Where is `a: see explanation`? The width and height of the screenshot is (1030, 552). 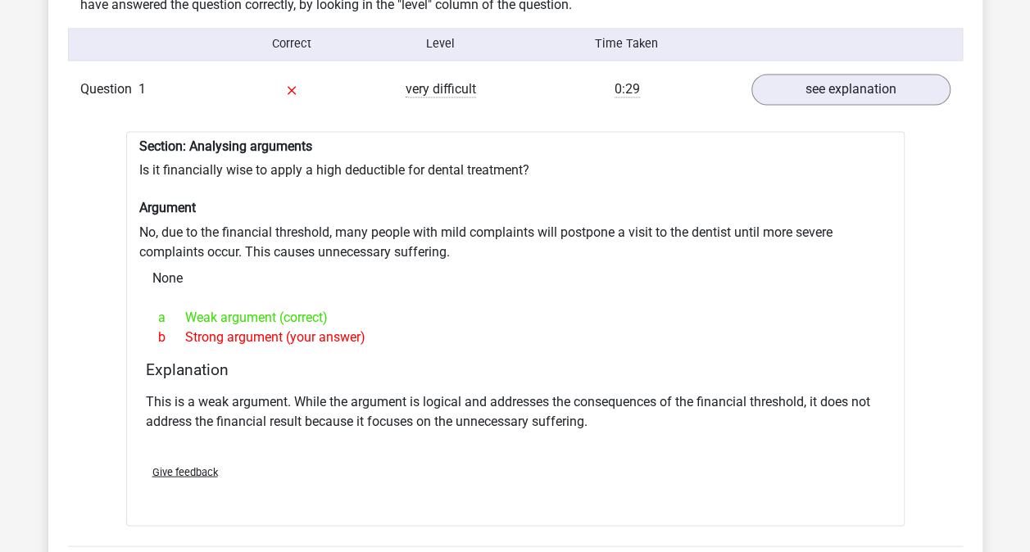
a: see explanation is located at coordinates (850, 89).